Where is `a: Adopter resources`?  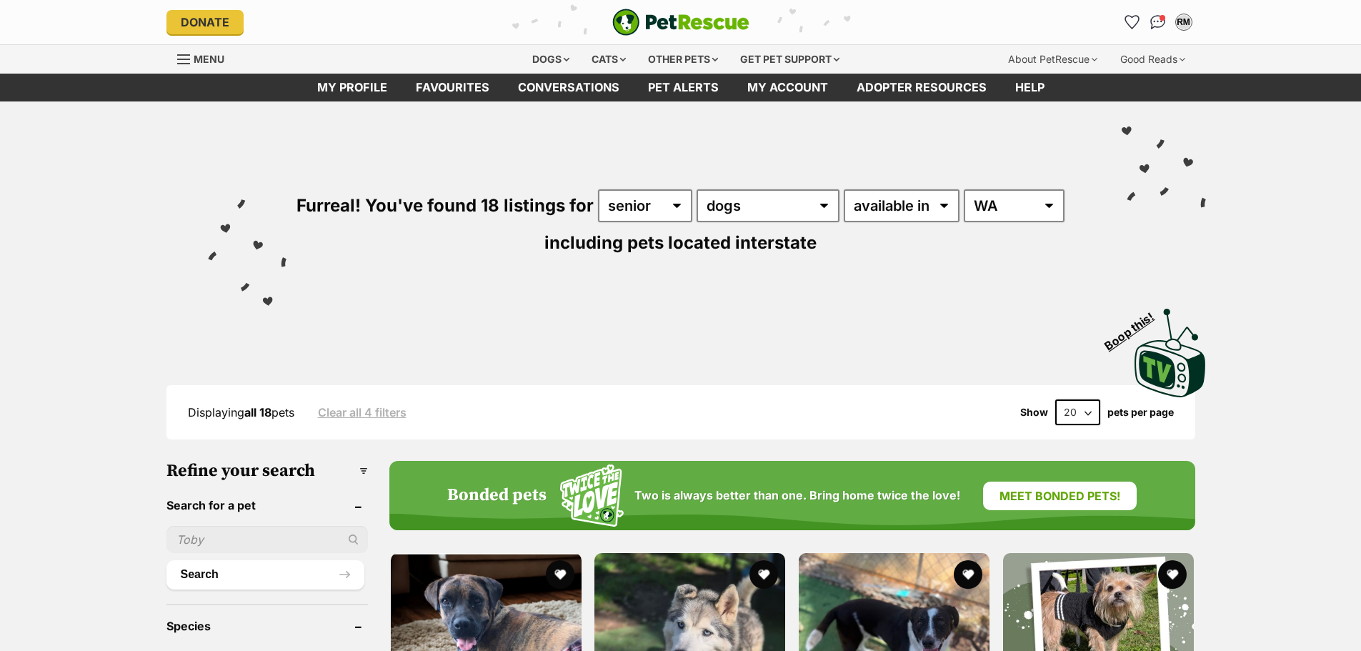
a: Adopter resources is located at coordinates (922, 87).